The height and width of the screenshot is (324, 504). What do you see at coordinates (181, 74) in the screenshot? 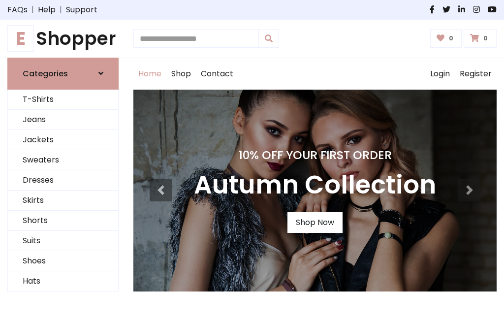
I see `a: Shop` at bounding box center [181, 74].